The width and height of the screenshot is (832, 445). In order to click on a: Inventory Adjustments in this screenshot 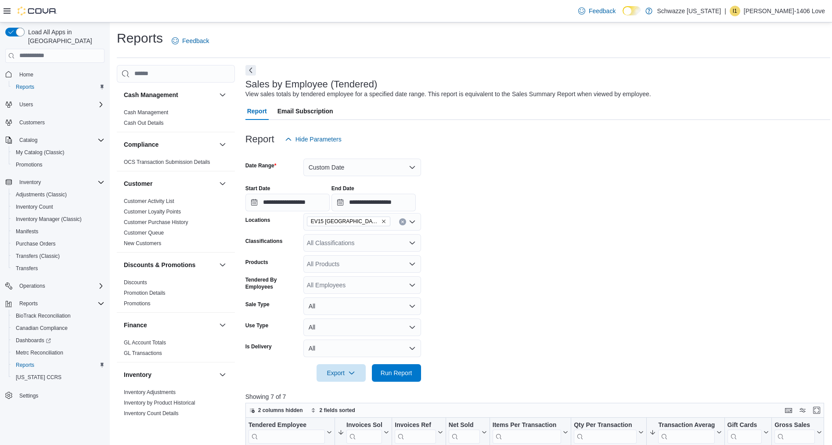, I will do `click(150, 392)`.